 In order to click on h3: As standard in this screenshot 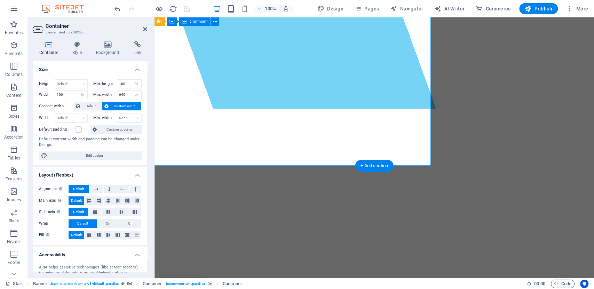, I will do `click(220, 40)`.